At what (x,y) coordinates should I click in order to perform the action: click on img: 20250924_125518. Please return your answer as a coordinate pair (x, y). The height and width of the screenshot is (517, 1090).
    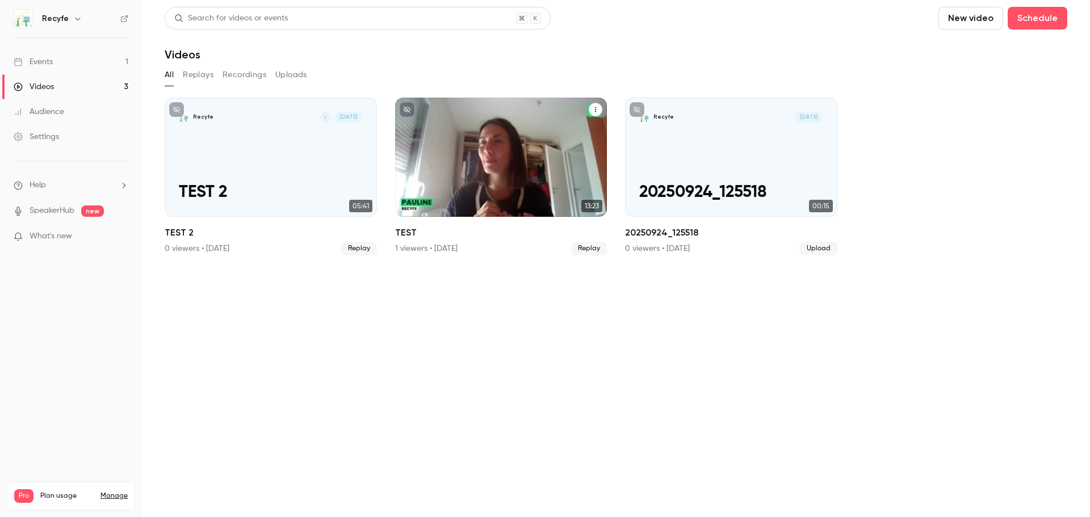
    Looking at the image, I should click on (644, 117).